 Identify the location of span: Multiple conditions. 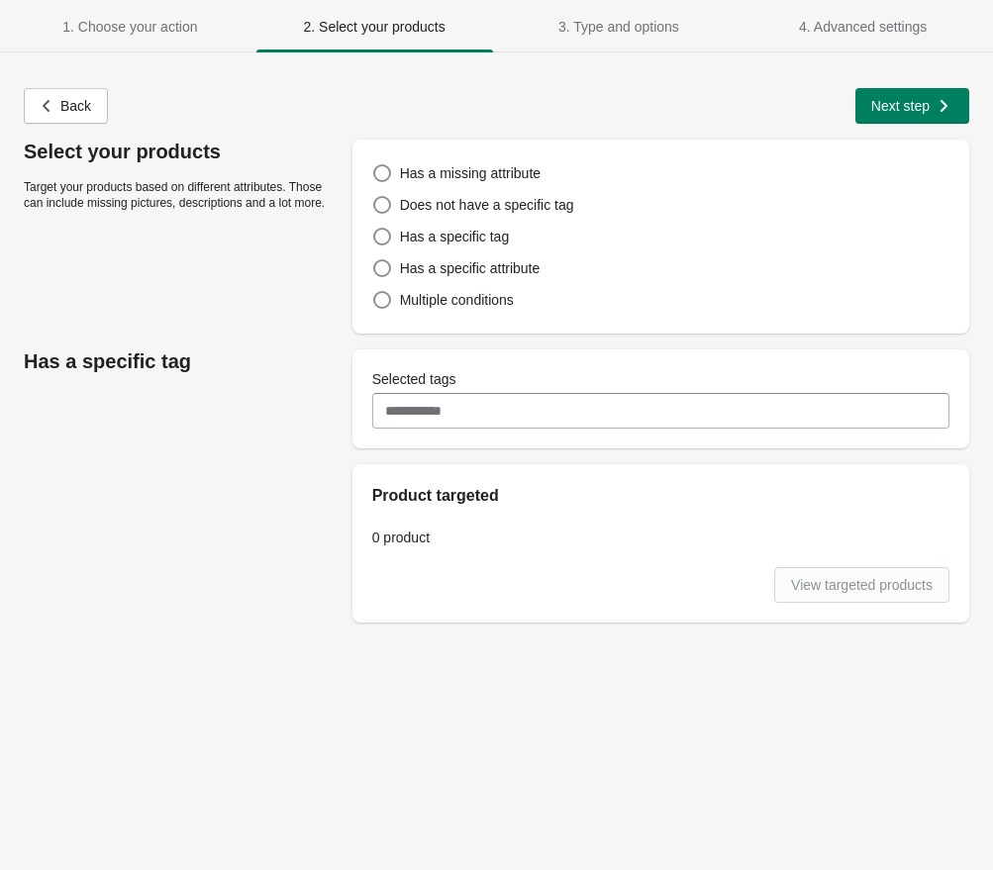
(457, 300).